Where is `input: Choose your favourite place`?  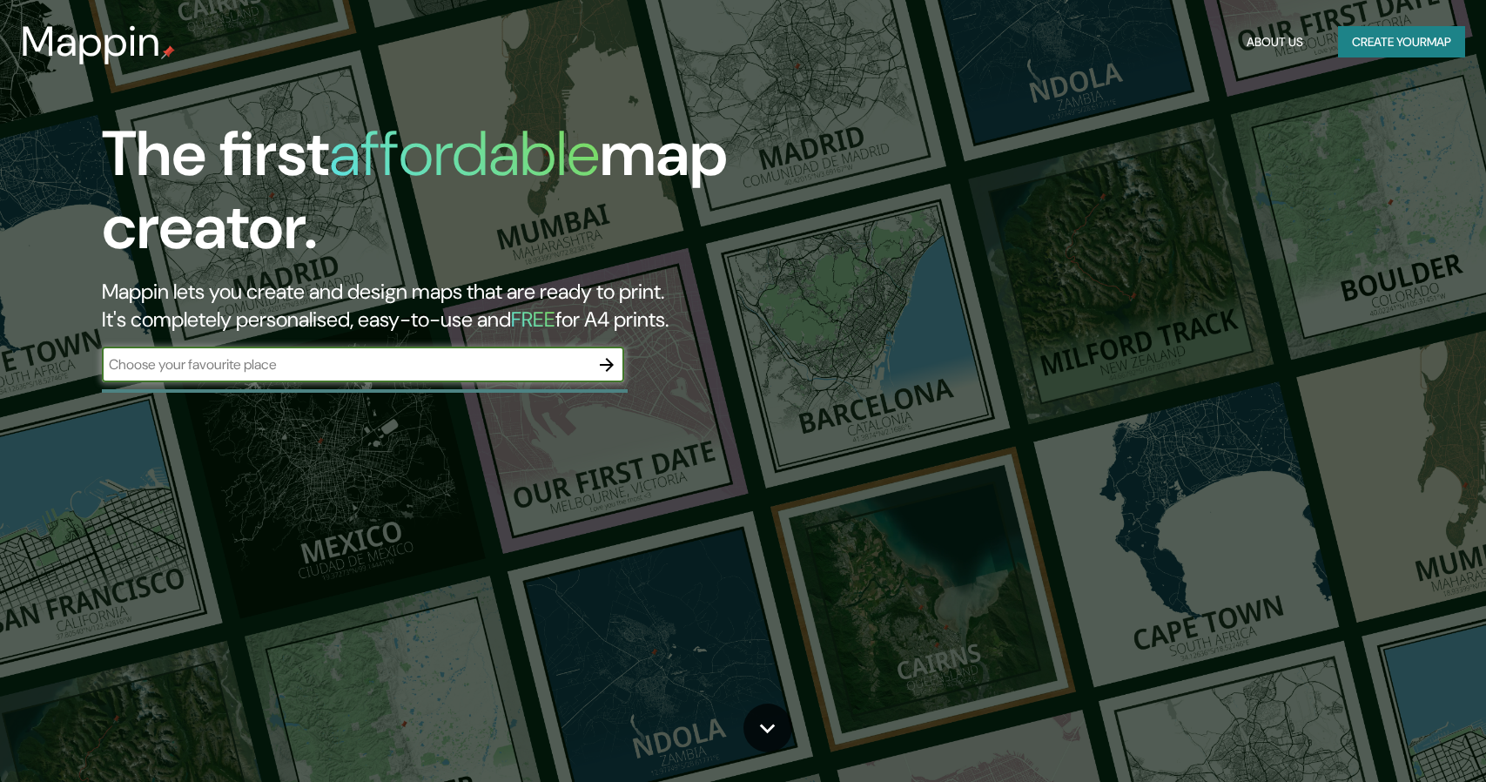 input: Choose your favourite place is located at coordinates (346, 364).